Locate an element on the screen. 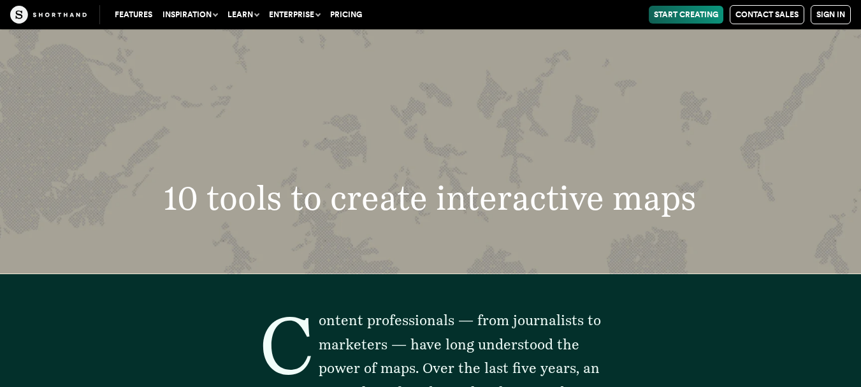 This screenshot has height=387, width=861. h1: 10 tools to create interactive maps is located at coordinates (430, 198).